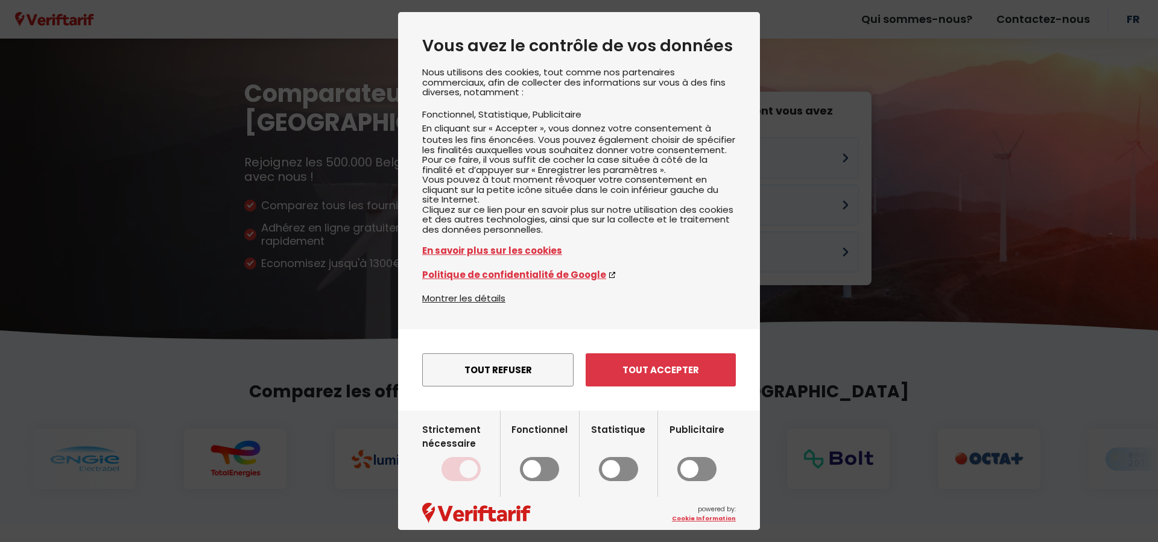 The image size is (1158, 542). Describe the element at coordinates (464, 298) in the screenshot. I see `button: Montrer les détails` at that location.